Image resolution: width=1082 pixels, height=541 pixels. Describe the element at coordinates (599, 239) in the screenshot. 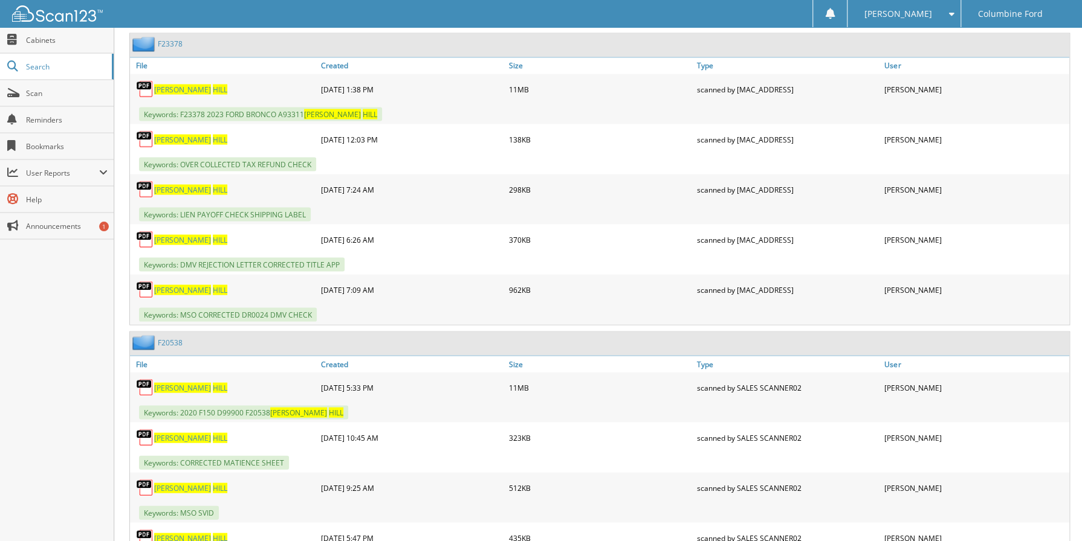

I see `div: 370KB` at that location.